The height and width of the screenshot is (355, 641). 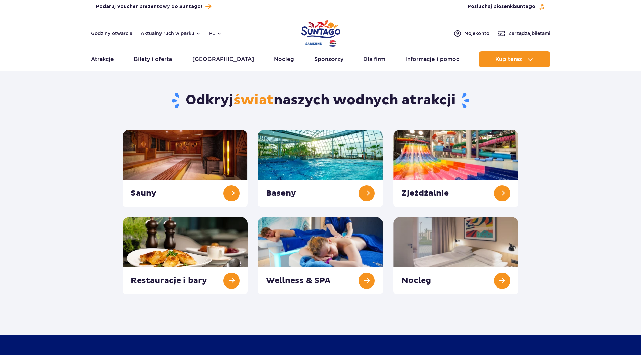 I want to click on button: pl, so click(x=215, y=33).